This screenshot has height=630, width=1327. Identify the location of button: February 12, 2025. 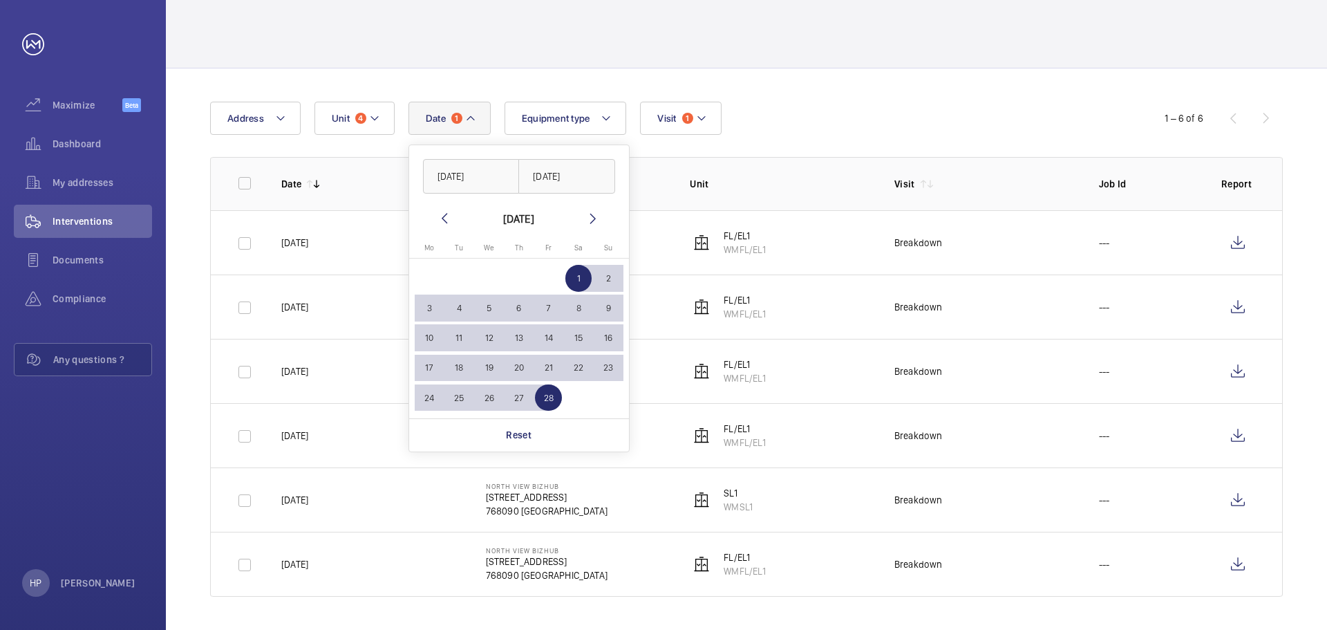
(489, 337).